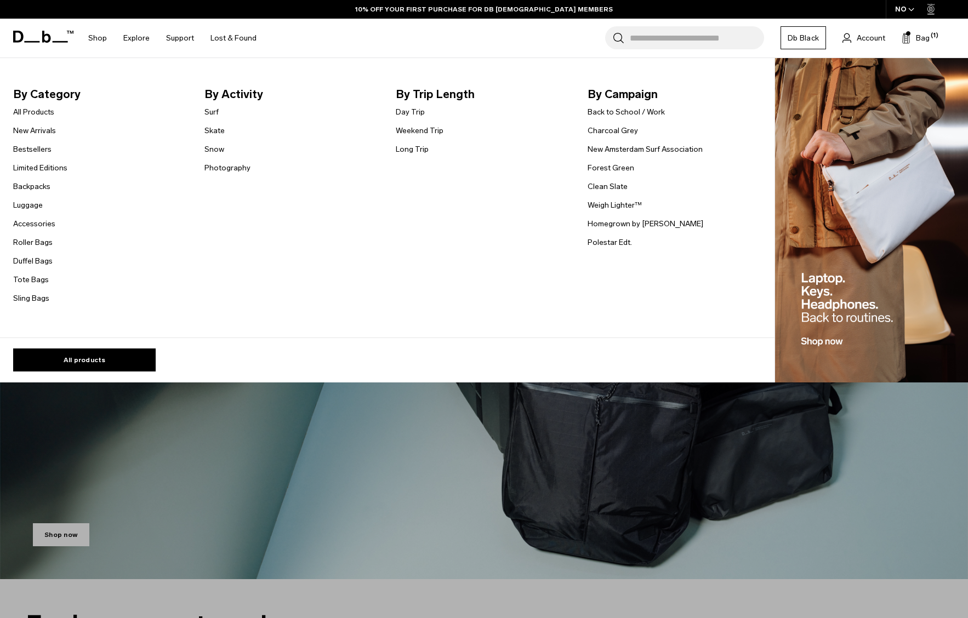  What do you see at coordinates (645, 149) in the screenshot?
I see `a: New Amsterdam Surf Association` at bounding box center [645, 149].